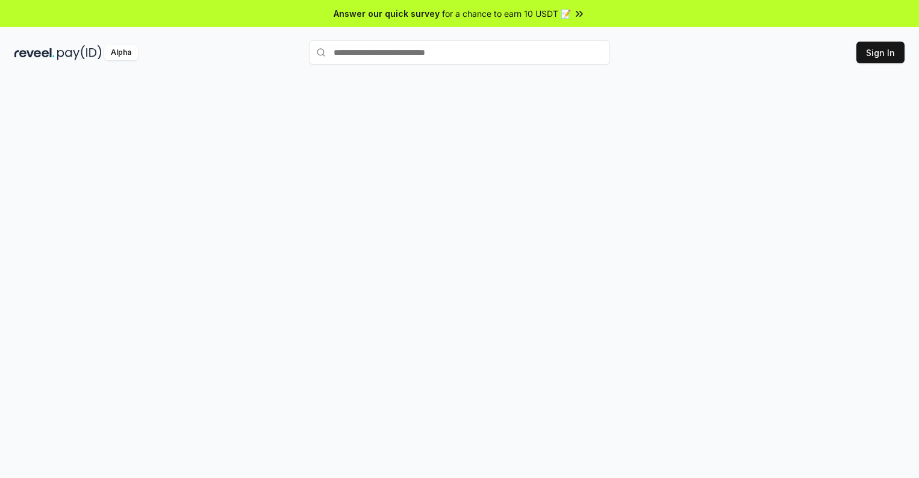 The image size is (919, 478). Describe the element at coordinates (880, 52) in the screenshot. I see `button: Sign In` at that location.